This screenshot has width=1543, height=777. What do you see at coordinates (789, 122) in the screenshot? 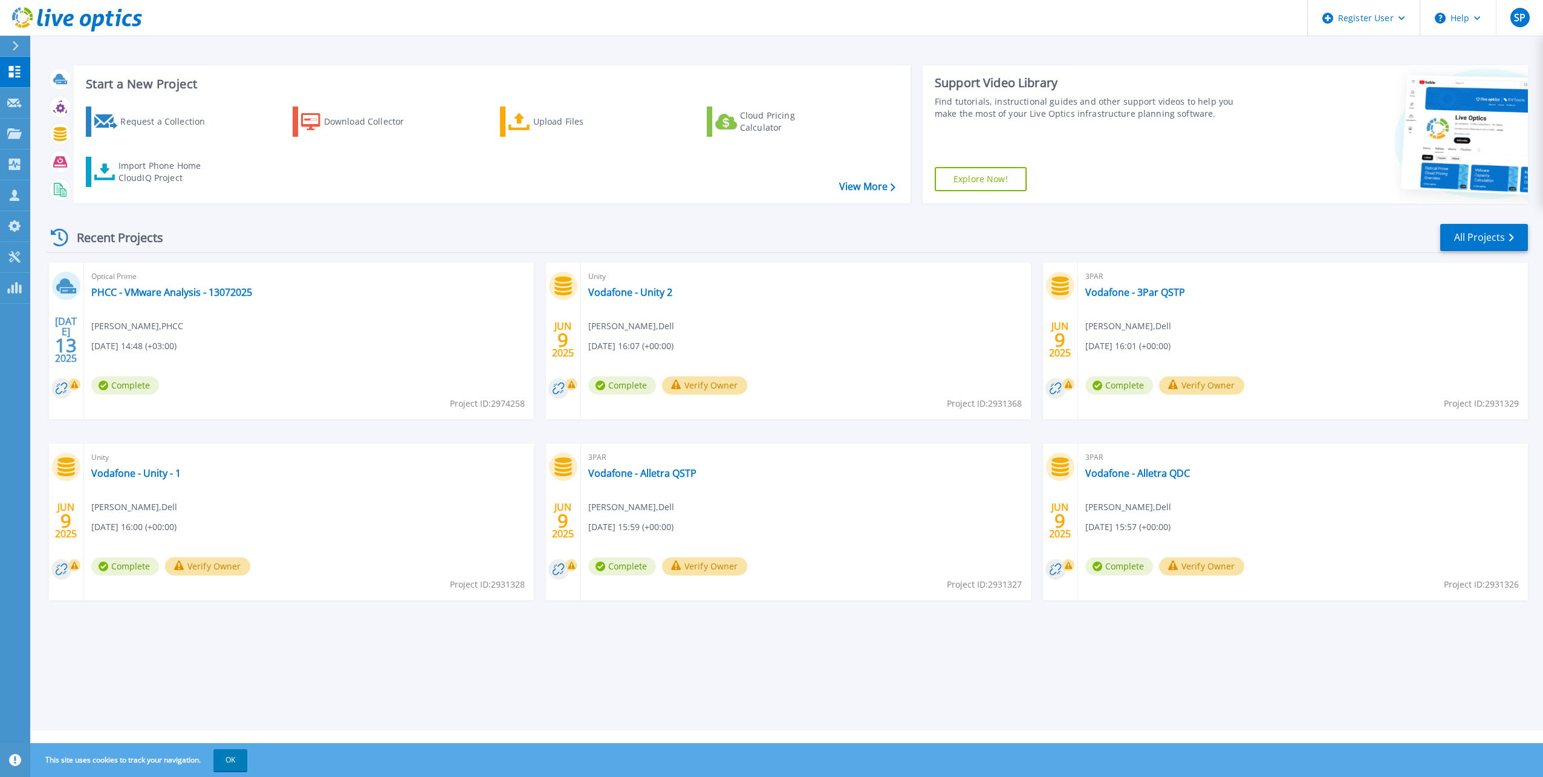
I see `div: Cloud Pricing Calculator` at bounding box center [789, 122].